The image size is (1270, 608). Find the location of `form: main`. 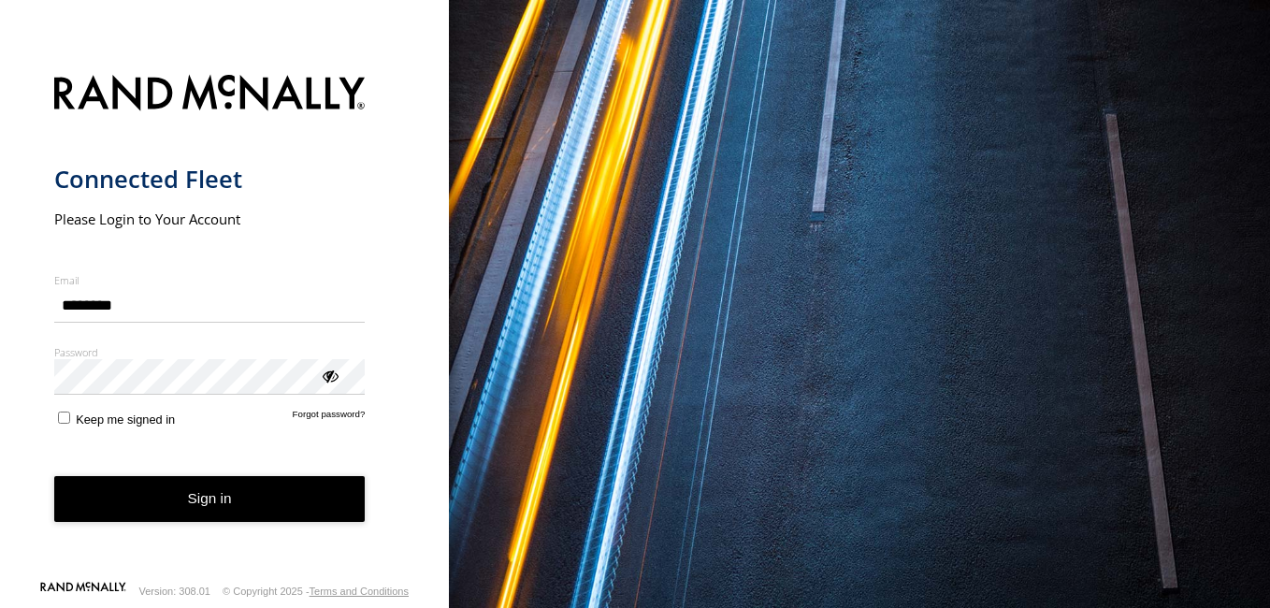

form: main is located at coordinates (224, 322).